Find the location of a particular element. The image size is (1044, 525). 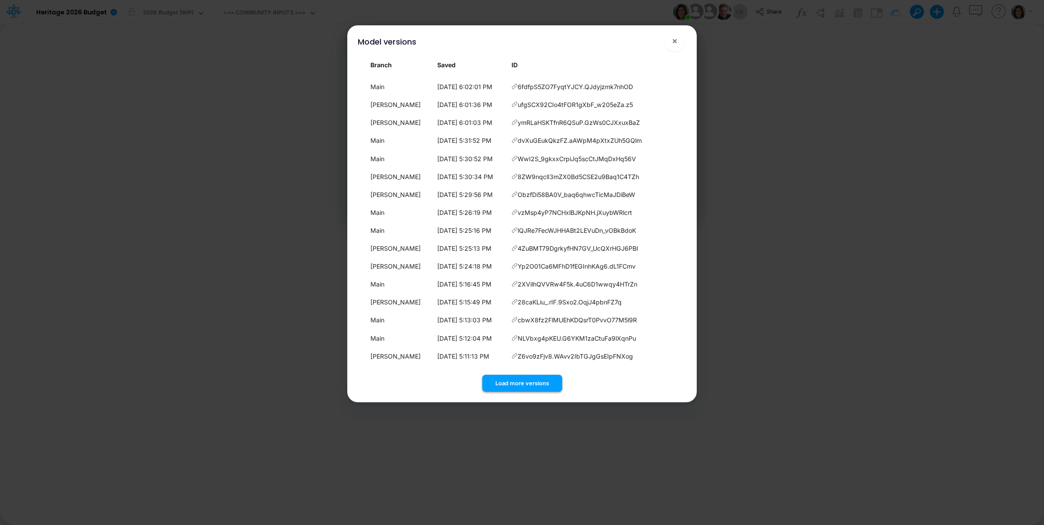

span: Yp2O01Ca6MFhD1fEGInhKAg6.dL1FCmv is located at coordinates (577, 266).